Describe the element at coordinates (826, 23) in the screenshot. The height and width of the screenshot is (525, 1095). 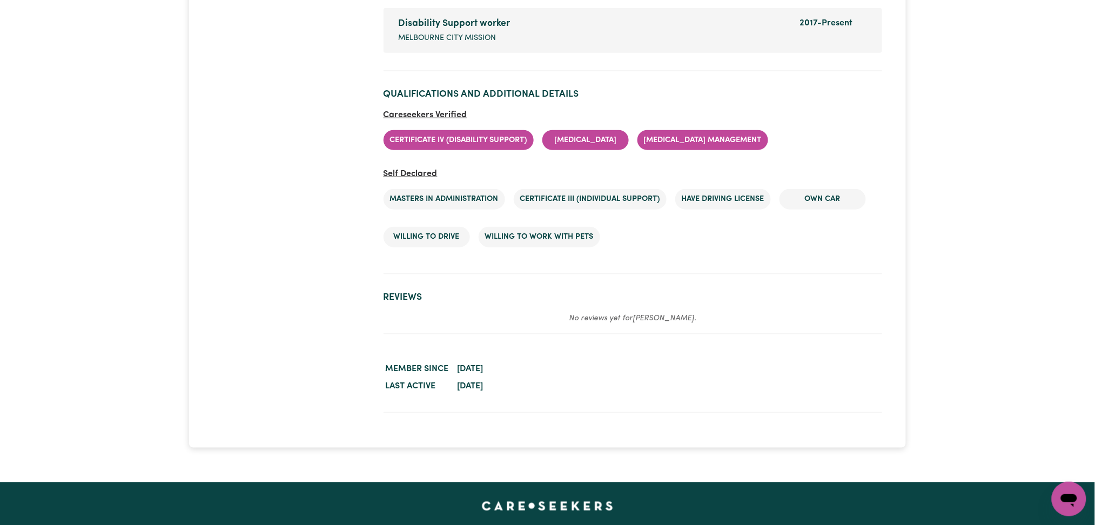
I see `span: 2017 - Present` at that location.